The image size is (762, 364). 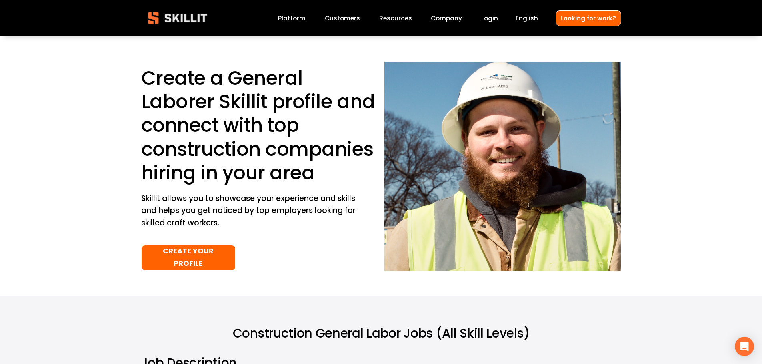 I want to click on a: Login, so click(x=489, y=18).